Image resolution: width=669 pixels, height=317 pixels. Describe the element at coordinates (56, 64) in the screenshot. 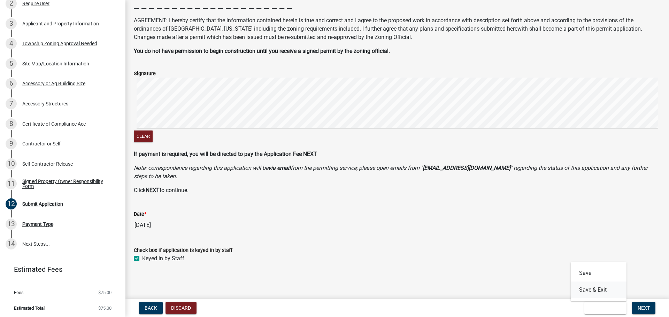

I see `div: Site Map/Location Information` at that location.